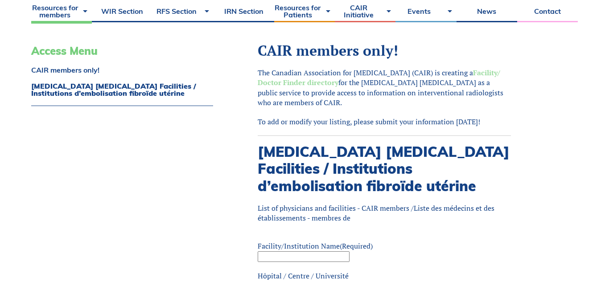 The image size is (609, 282). What do you see at coordinates (328, 50) in the screenshot?
I see `strong: CAIR members only!` at bounding box center [328, 50].